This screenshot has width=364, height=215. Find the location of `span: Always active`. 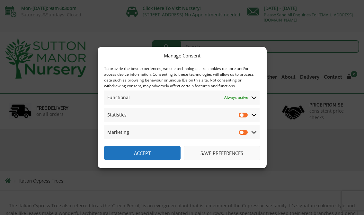

span: Always active is located at coordinates (236, 98).